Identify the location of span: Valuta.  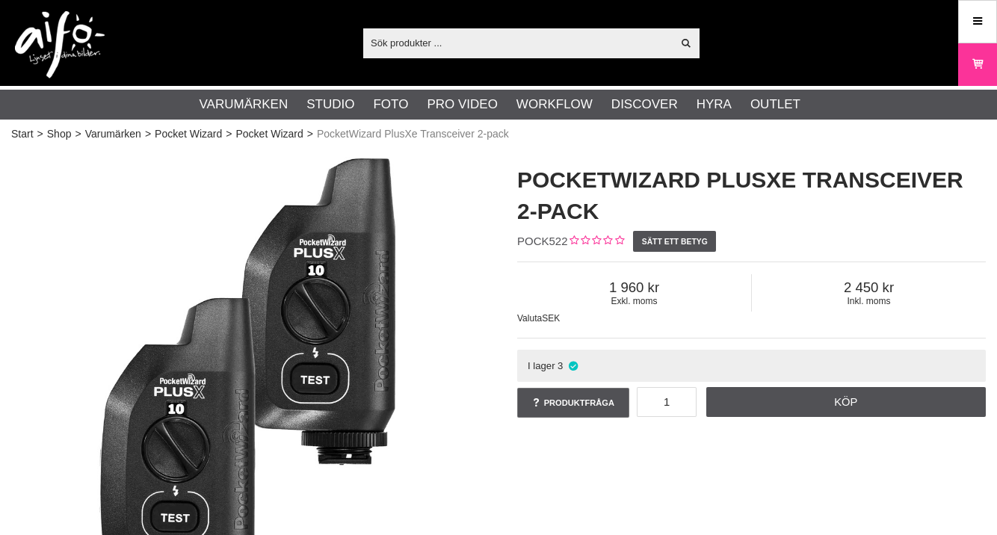
(529, 318).